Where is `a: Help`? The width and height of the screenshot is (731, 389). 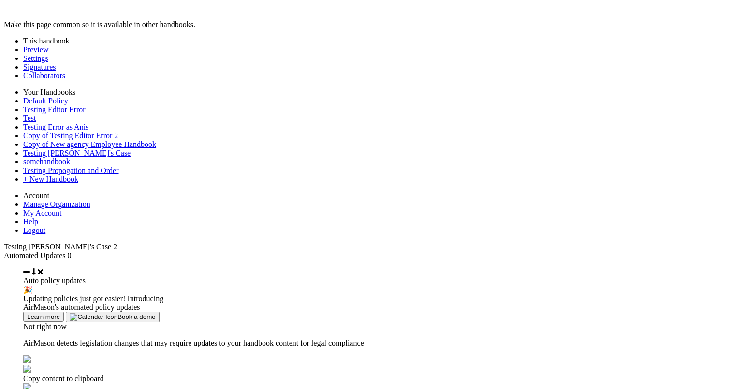
a: Help is located at coordinates (30, 222).